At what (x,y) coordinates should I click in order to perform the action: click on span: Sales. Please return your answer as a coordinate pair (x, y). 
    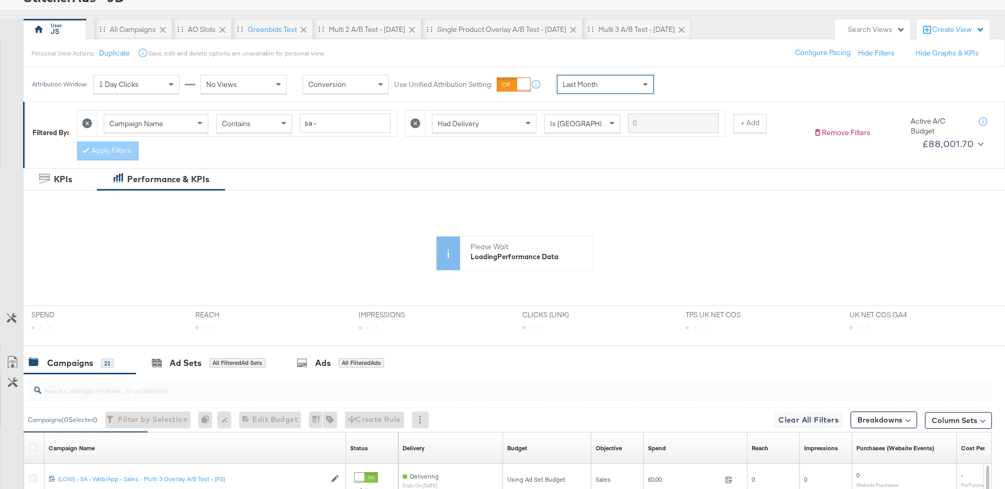
    Looking at the image, I should click on (603, 479).